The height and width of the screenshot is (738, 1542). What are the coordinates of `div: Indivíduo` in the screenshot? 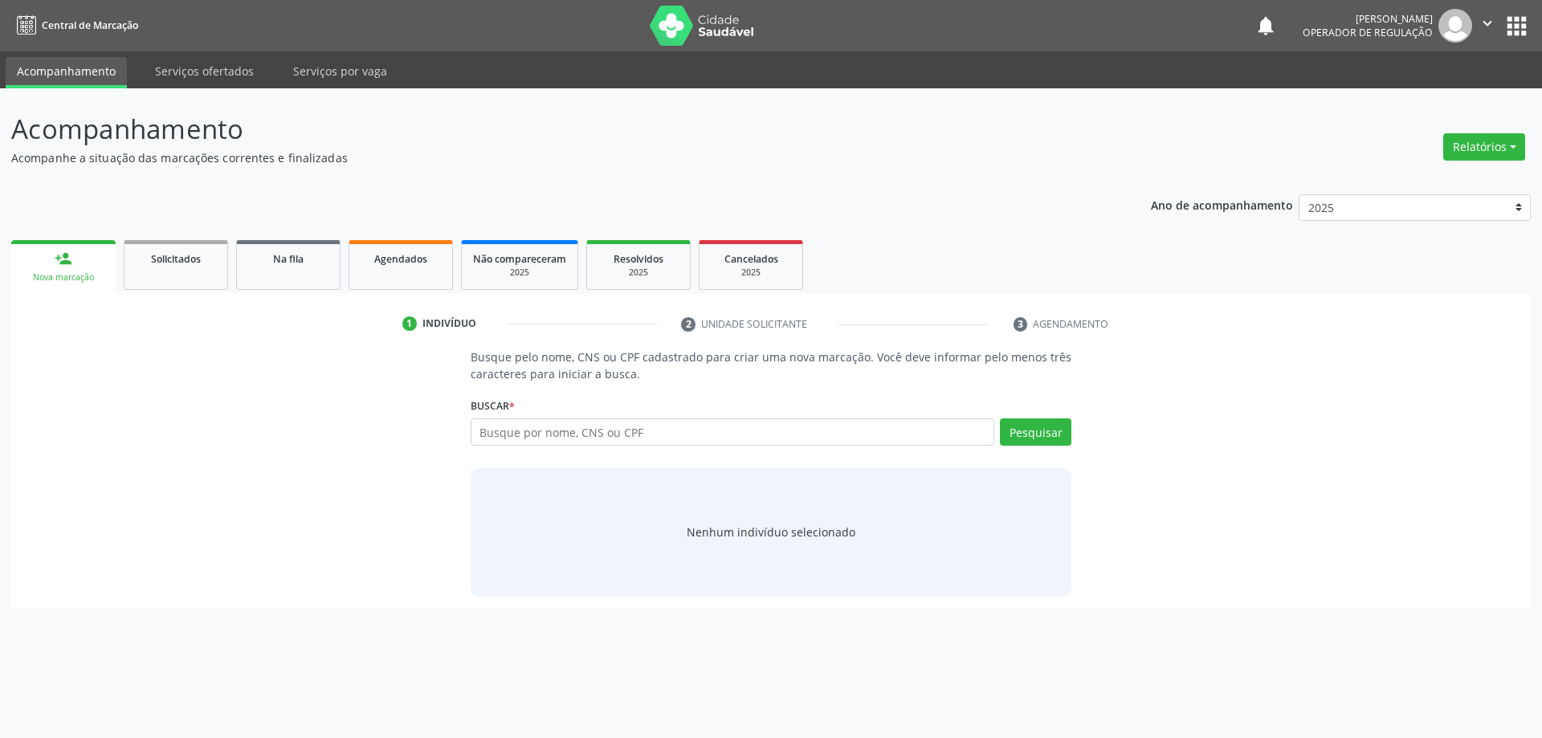 It's located at (449, 324).